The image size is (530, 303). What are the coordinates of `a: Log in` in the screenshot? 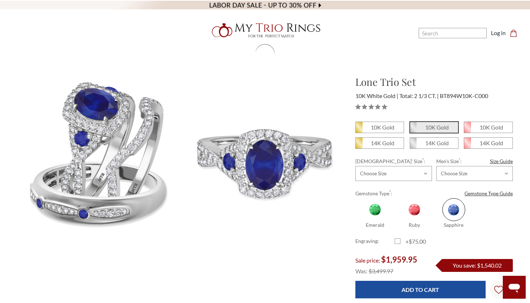 It's located at (498, 33).